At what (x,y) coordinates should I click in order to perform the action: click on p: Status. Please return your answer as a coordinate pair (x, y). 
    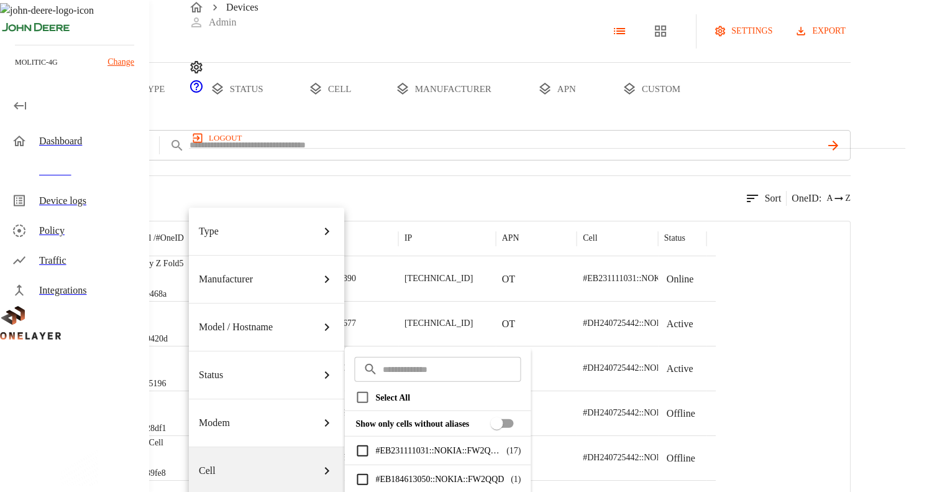
    Looking at the image, I should click on (211, 375).